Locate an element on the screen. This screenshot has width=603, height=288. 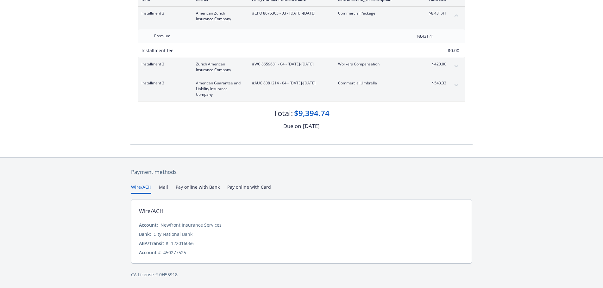
button: Pay online with Card is located at coordinates (249, 189).